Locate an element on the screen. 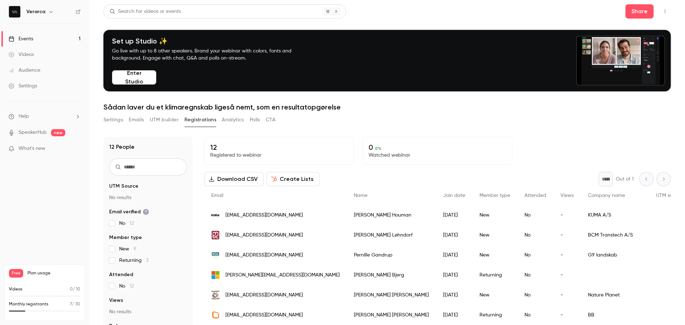 The image size is (685, 325). span: Returning is located at coordinates (134, 260).